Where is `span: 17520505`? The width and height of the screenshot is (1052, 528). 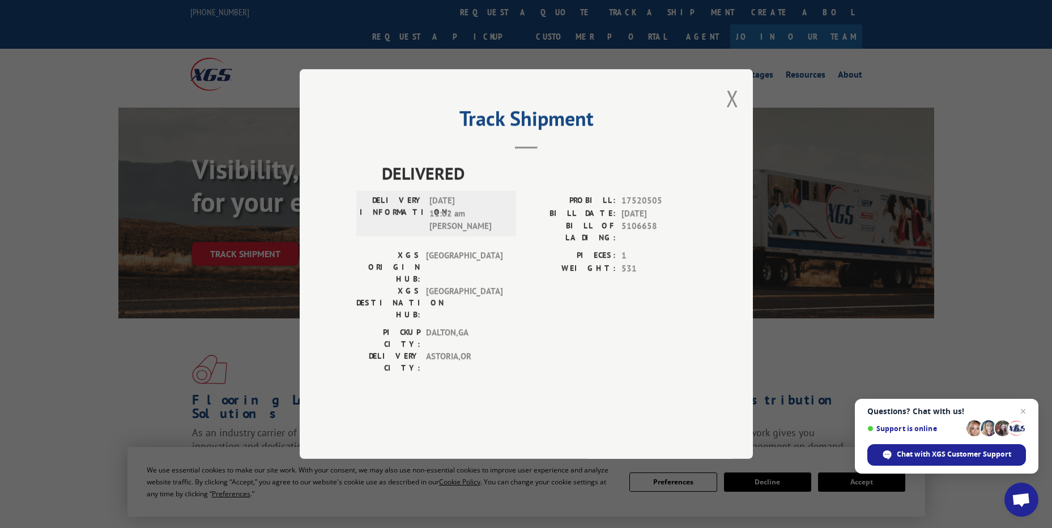
span: 17520505 is located at coordinates (659, 201).